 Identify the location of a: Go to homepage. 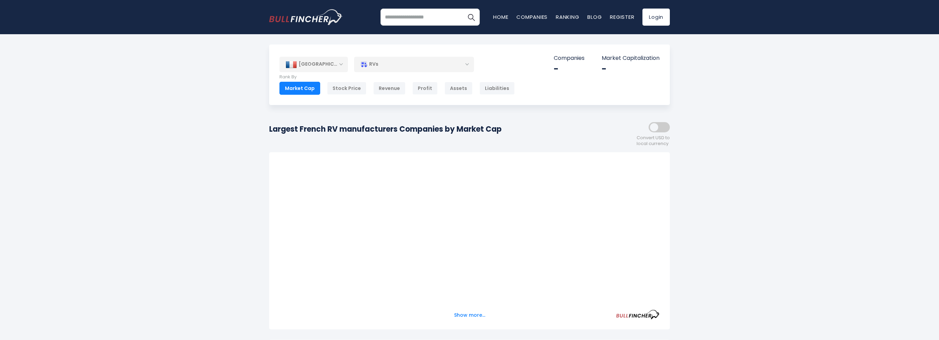
(306, 17).